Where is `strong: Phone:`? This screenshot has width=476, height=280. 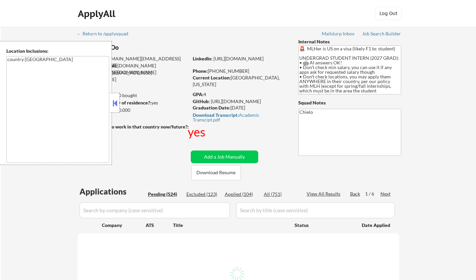 strong: Phone: is located at coordinates (200, 71).